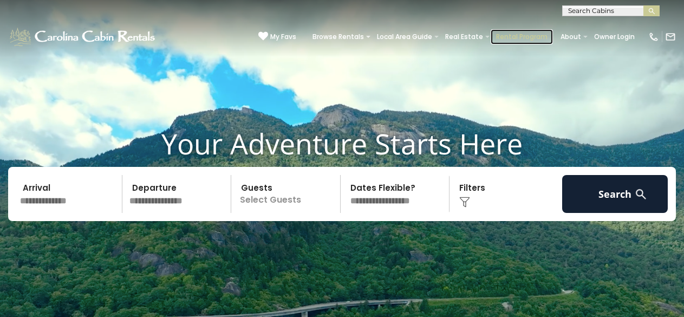  I want to click on img: search-regular-white.png, so click(640, 194).